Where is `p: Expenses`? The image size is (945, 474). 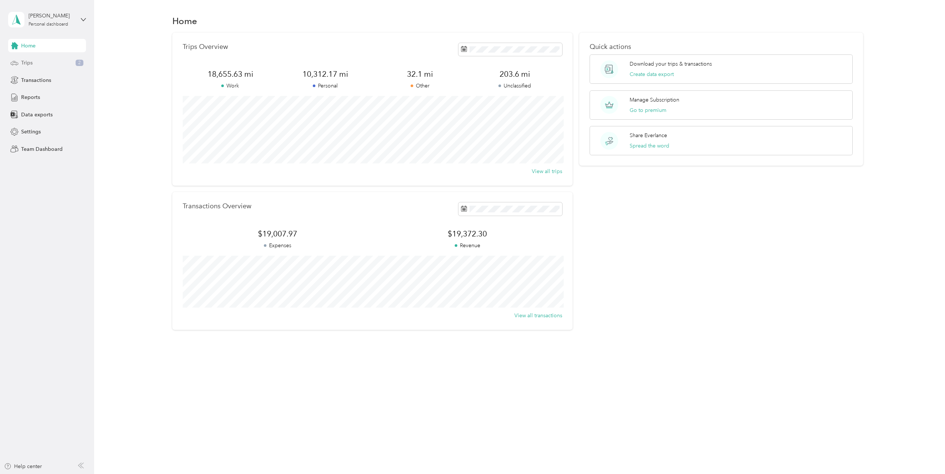
p: Expenses is located at coordinates (277, 245).